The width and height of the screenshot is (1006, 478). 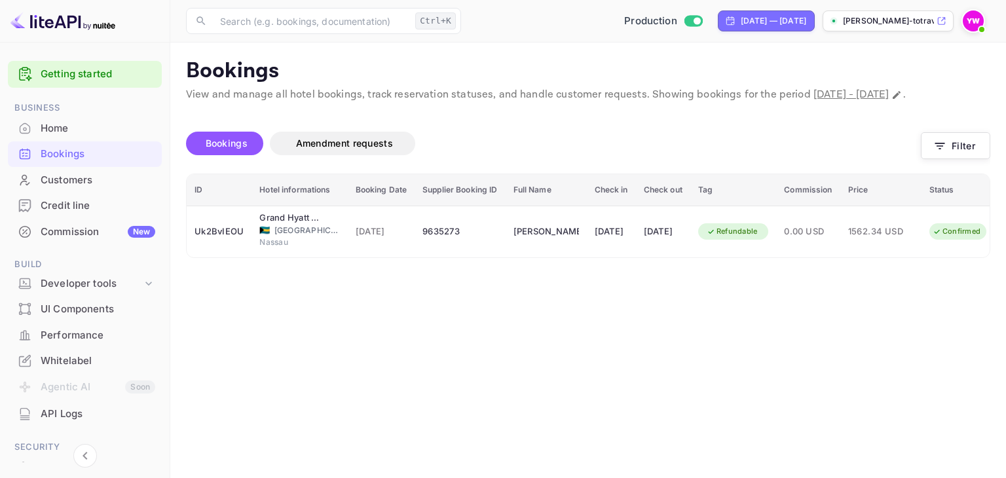 What do you see at coordinates (311, 21) in the screenshot?
I see `input: Search (e.g. bookings, documentation)` at bounding box center [311, 21].